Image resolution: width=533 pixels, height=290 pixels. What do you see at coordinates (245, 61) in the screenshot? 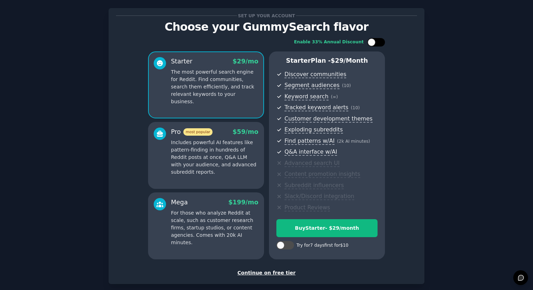
I see `span: $ 29 /mo` at bounding box center [245, 61].